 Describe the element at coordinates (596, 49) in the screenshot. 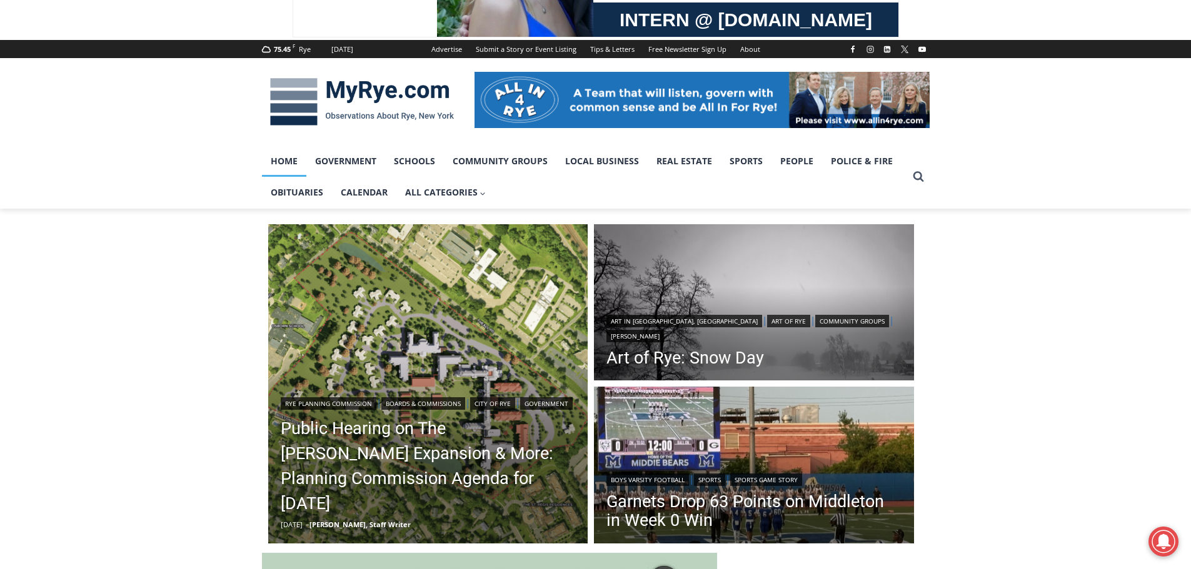

I see `nav: Secondary Navigation` at that location.